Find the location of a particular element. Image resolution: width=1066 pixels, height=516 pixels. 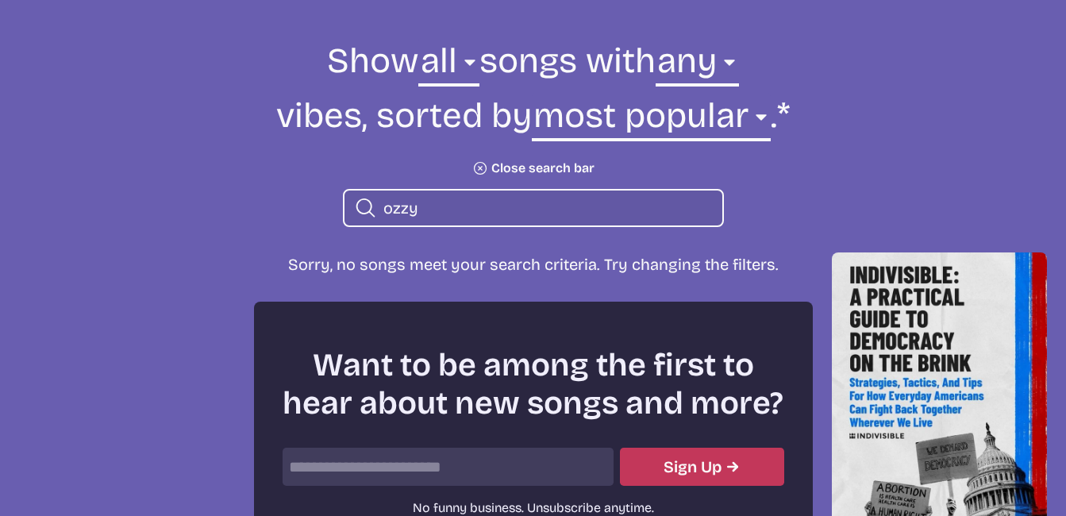

p: Sorry, no songs meet your search criteria. Try changing the filters. is located at coordinates (533, 264).